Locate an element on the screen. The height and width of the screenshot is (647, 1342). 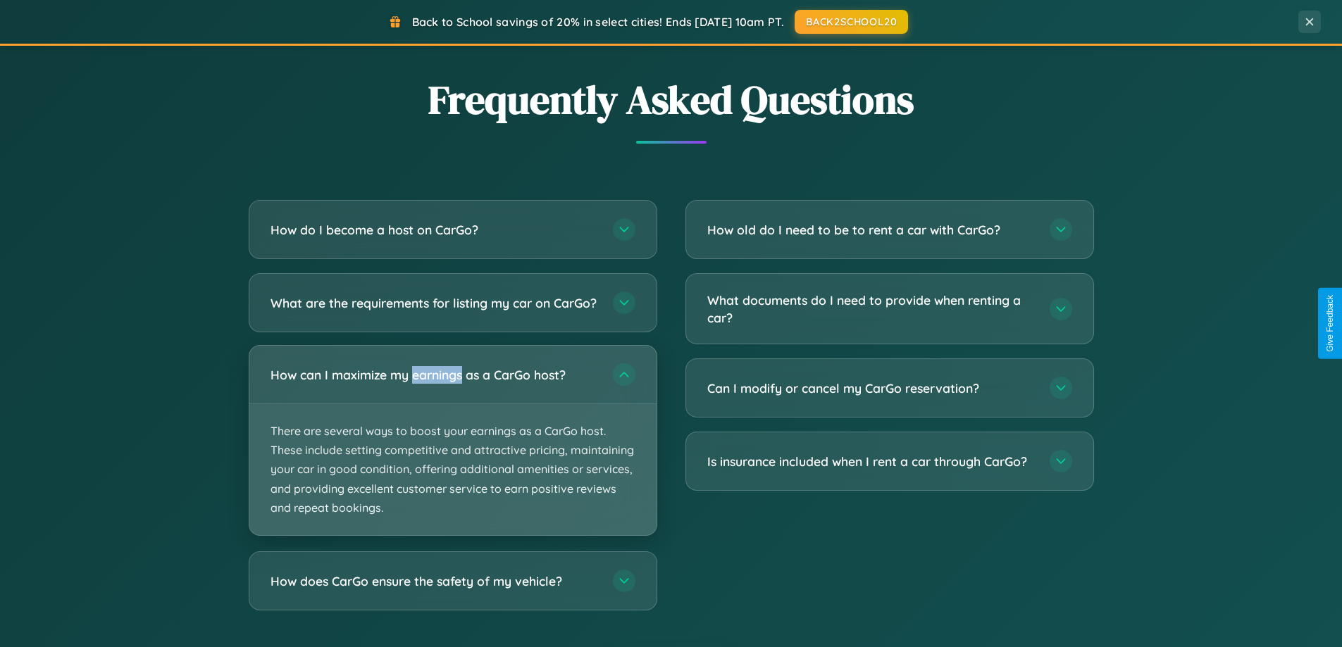
h3: How old do I need to be to rent a car with CarGo? is located at coordinates (871, 230).